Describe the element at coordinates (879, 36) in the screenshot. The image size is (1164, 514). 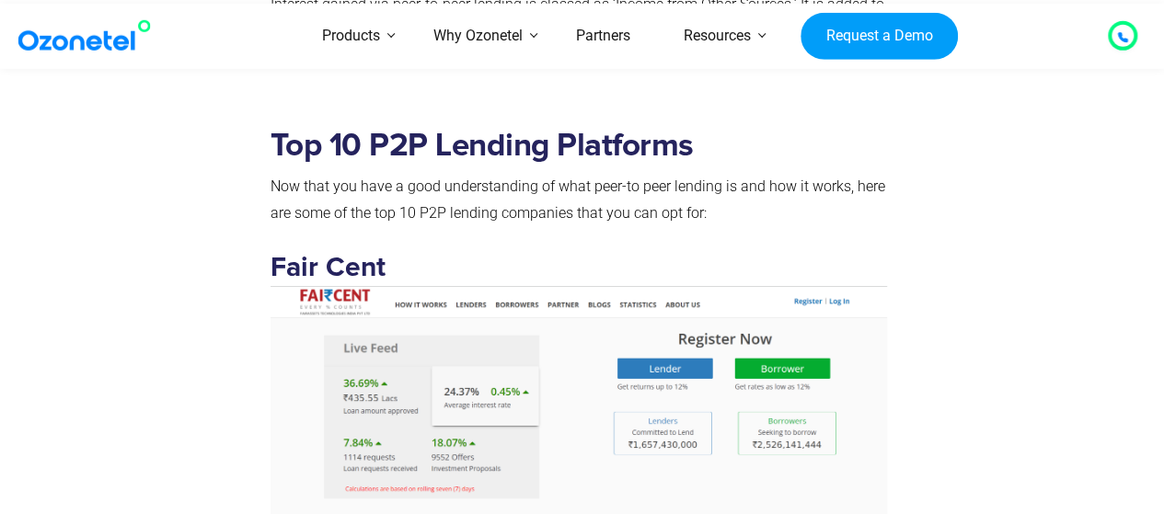
I see `a: Request a Demo` at that location.